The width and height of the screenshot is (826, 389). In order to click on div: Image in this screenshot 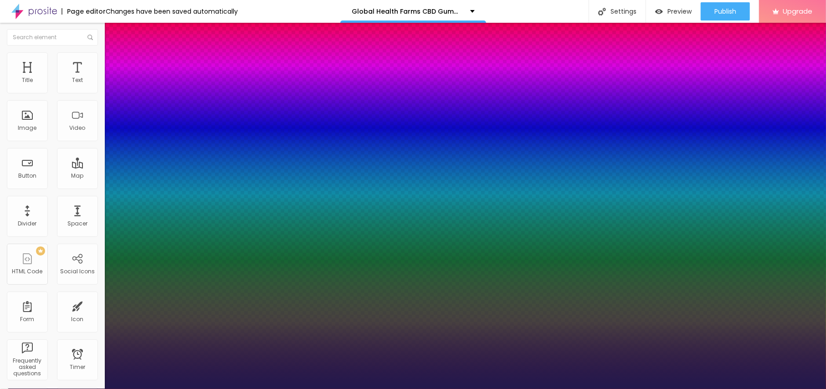, I will do `click(27, 128)`.